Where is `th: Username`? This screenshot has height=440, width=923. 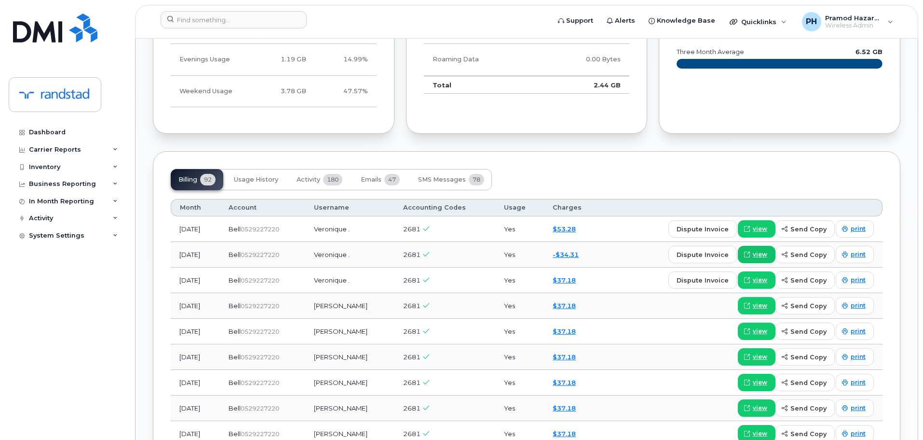 th: Username is located at coordinates (350, 207).